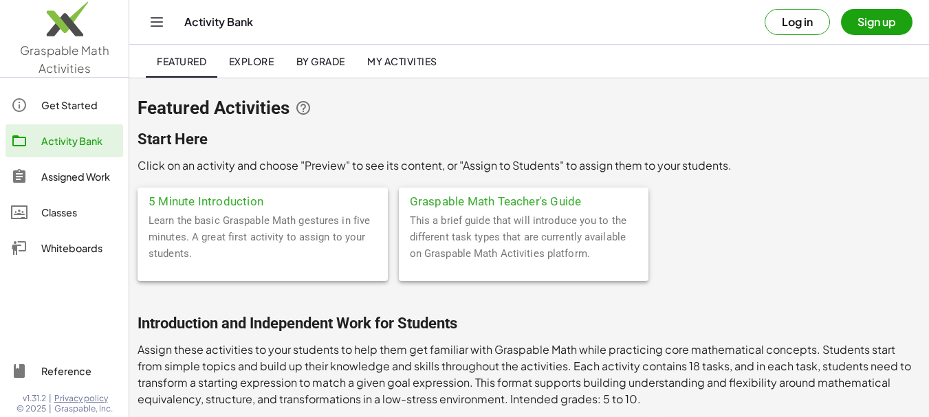  Describe the element at coordinates (79, 371) in the screenshot. I see `div: Reference` at that location.